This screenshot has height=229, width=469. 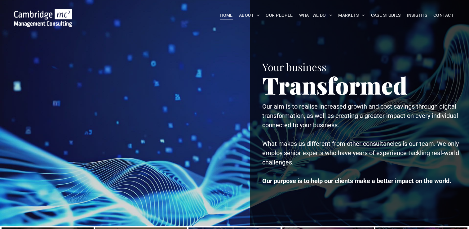 What do you see at coordinates (386, 15) in the screenshot?
I see `a: CASE STUDIES` at bounding box center [386, 15].